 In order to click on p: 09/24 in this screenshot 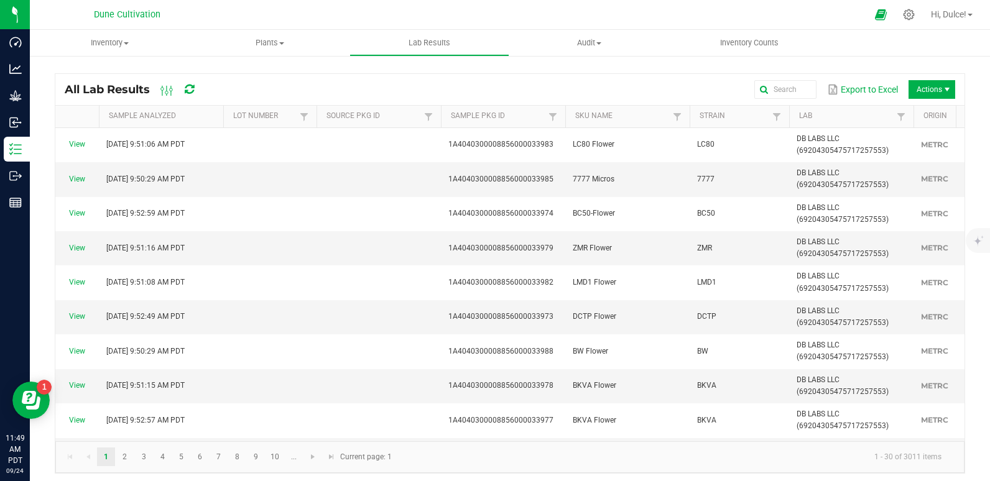, I will do `click(15, 471)`.